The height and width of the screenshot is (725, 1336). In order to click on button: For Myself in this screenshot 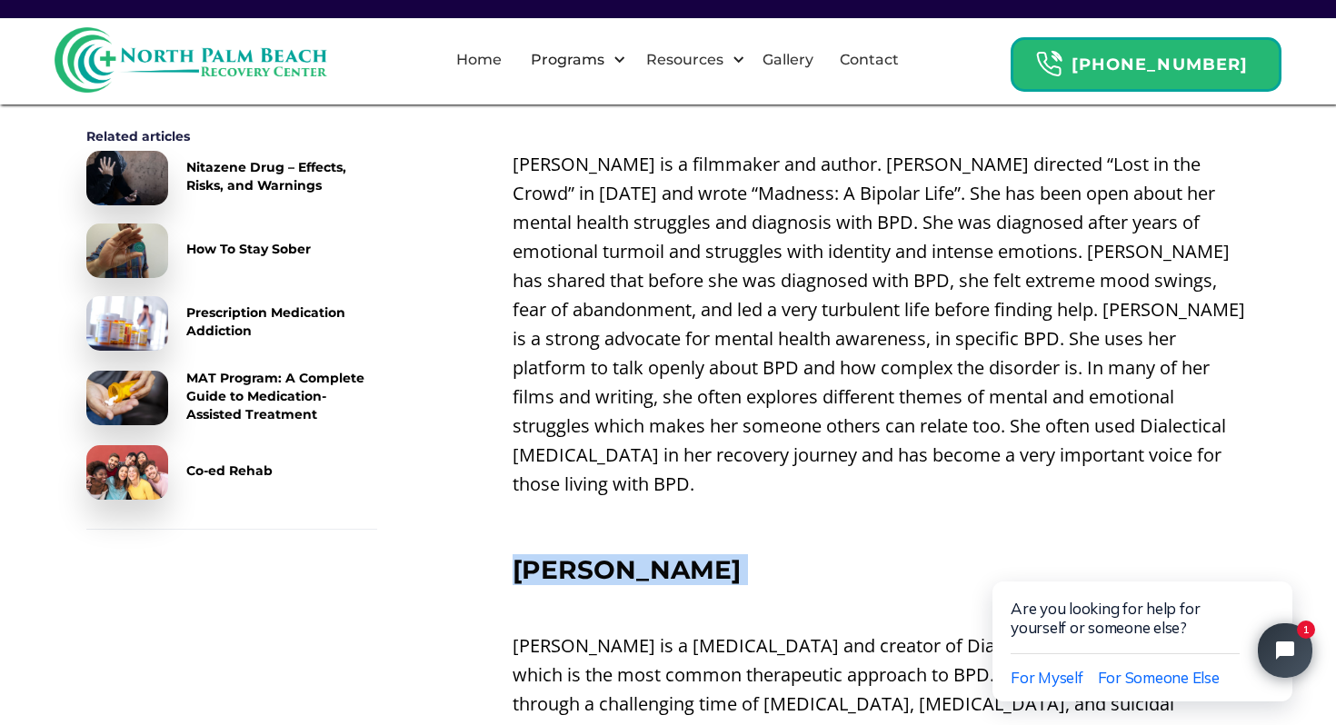, I will do `click(93, 155)`.